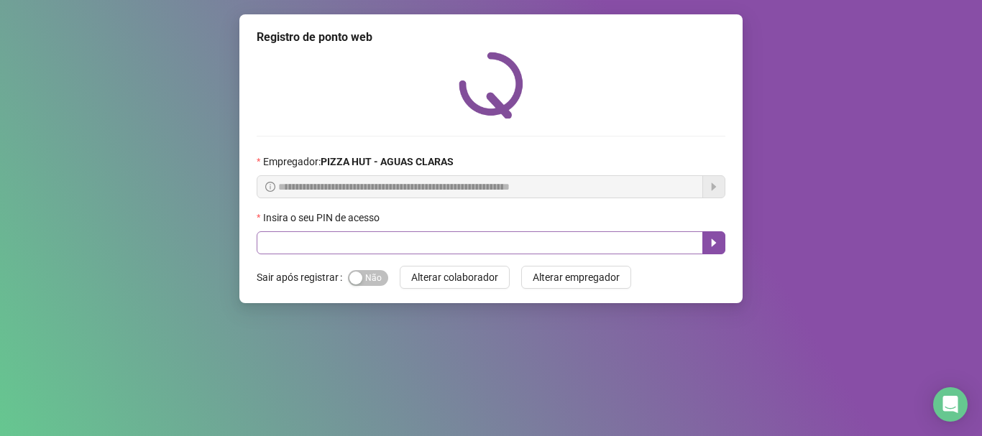 This screenshot has width=982, height=436. I want to click on div: Open Intercom Messenger, so click(950, 405).